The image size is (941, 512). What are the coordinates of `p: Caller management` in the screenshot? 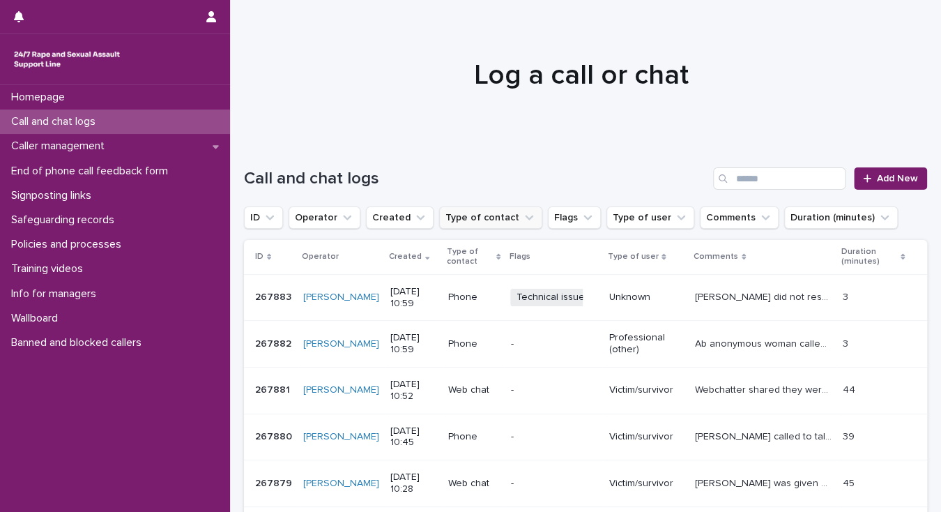 It's located at (61, 146).